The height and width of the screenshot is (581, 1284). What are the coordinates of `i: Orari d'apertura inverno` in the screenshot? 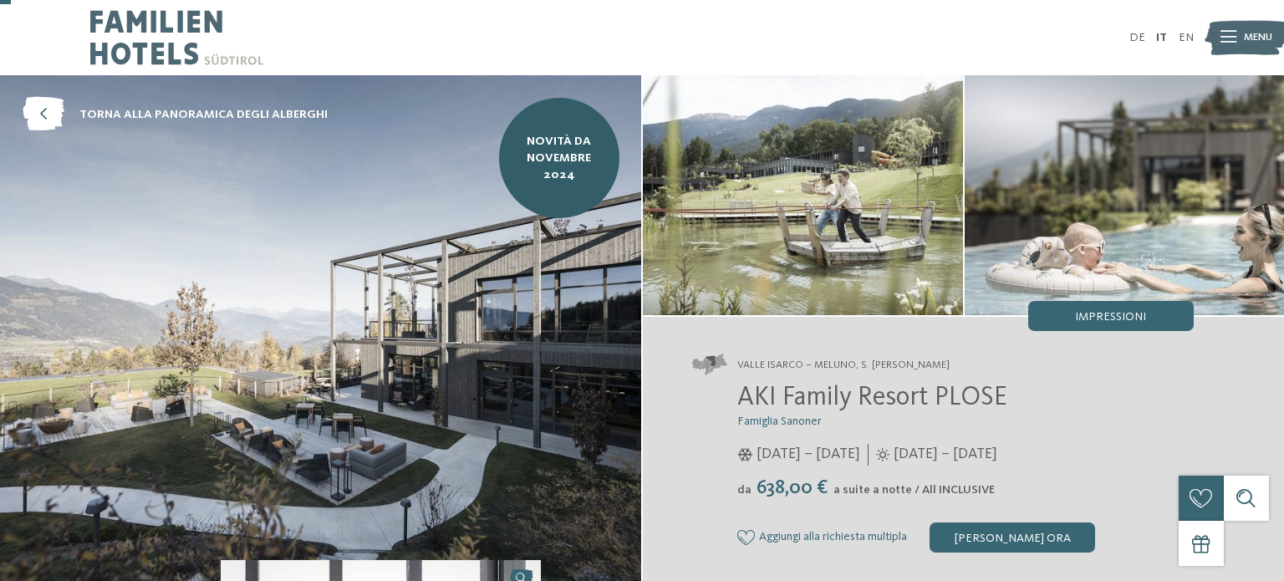 It's located at (745, 455).